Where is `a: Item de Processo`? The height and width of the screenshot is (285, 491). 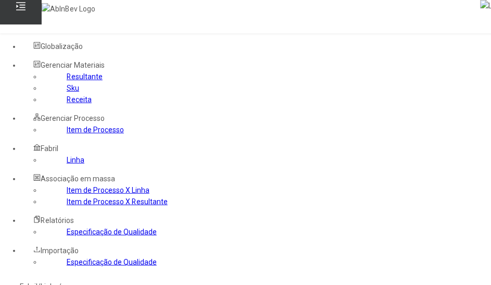 a: Item de Processo is located at coordinates (95, 130).